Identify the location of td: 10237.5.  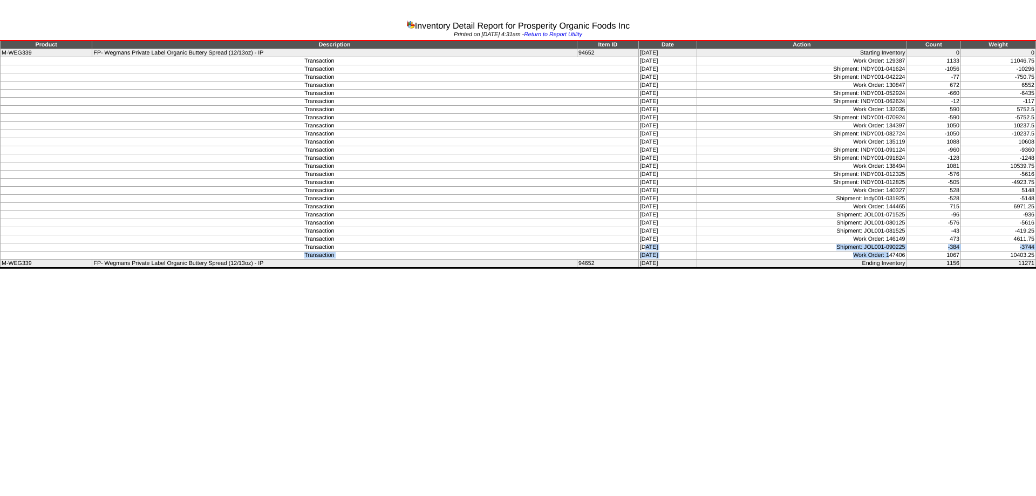
(998, 126).